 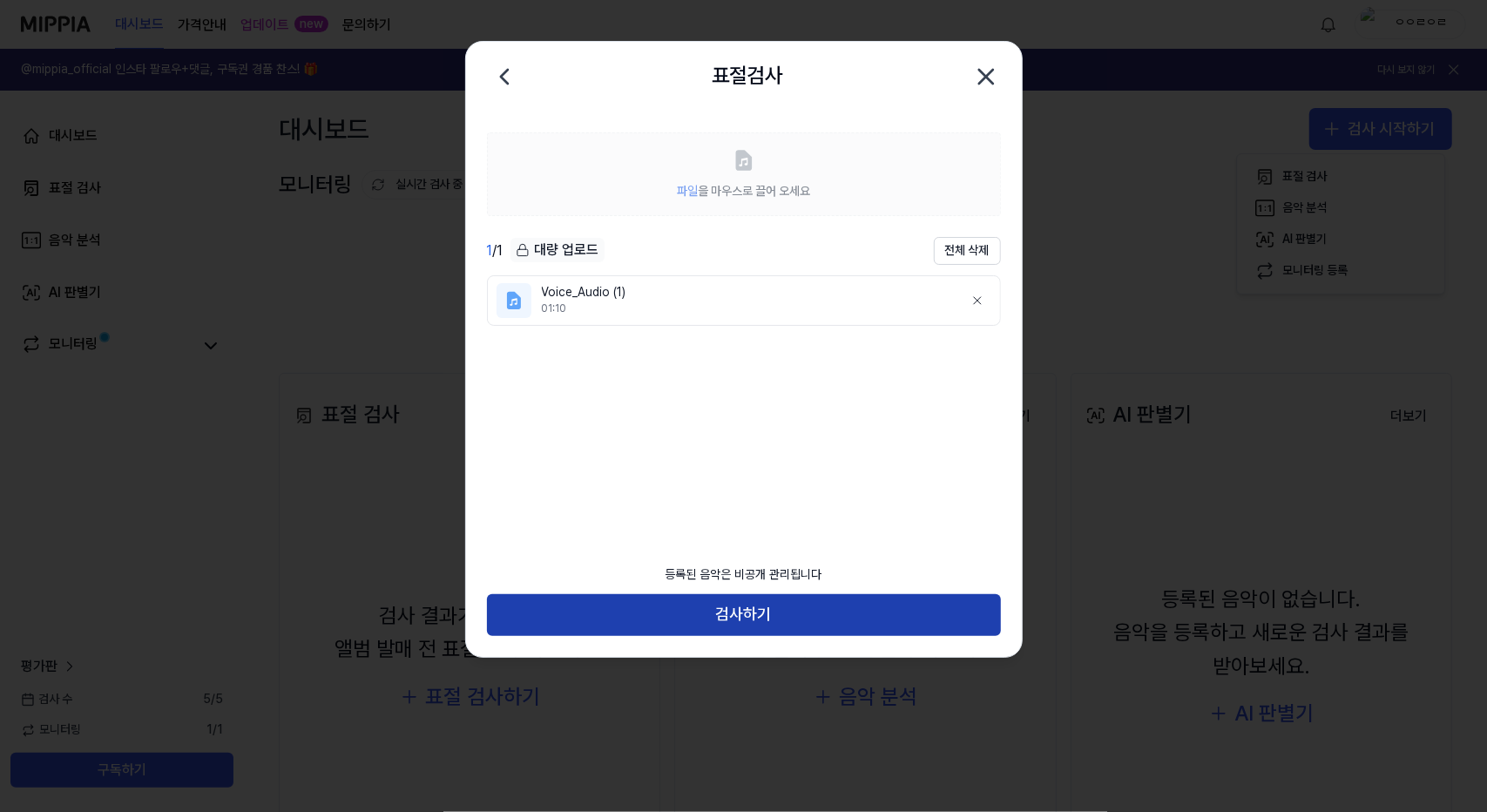 I want to click on button: 전체 삭제, so click(x=968, y=251).